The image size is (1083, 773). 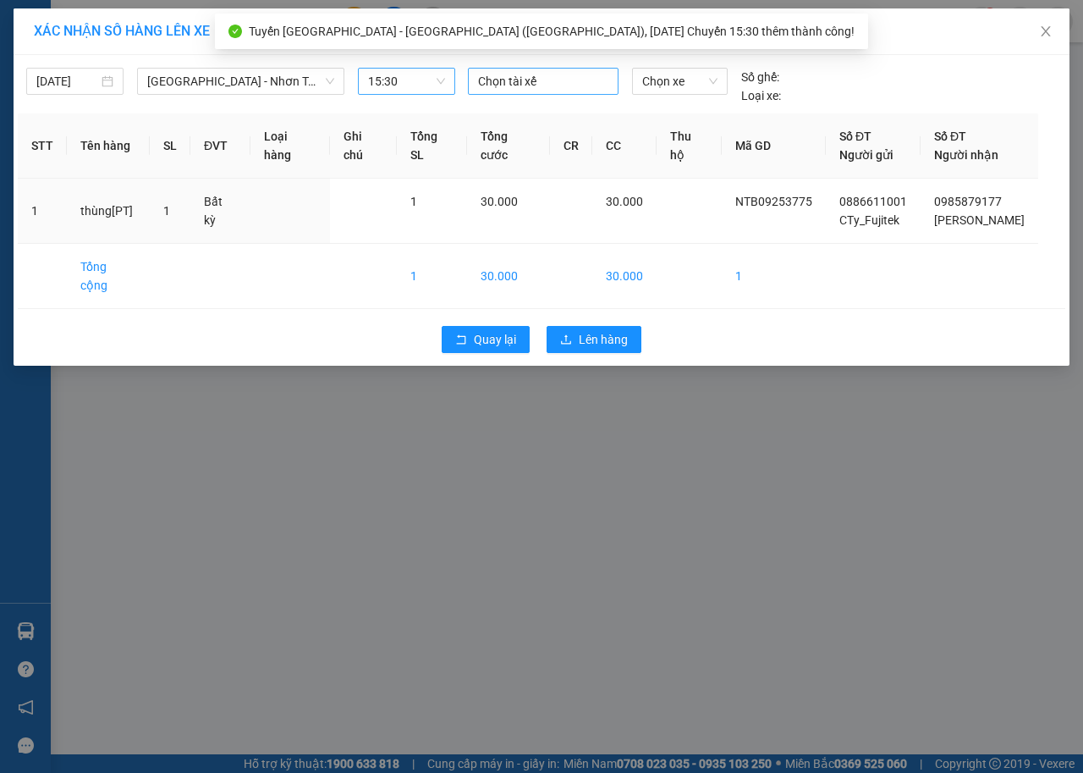 I want to click on span: Sài Gòn - Nhơn Trạch (Hàng Hoá), so click(x=240, y=81).